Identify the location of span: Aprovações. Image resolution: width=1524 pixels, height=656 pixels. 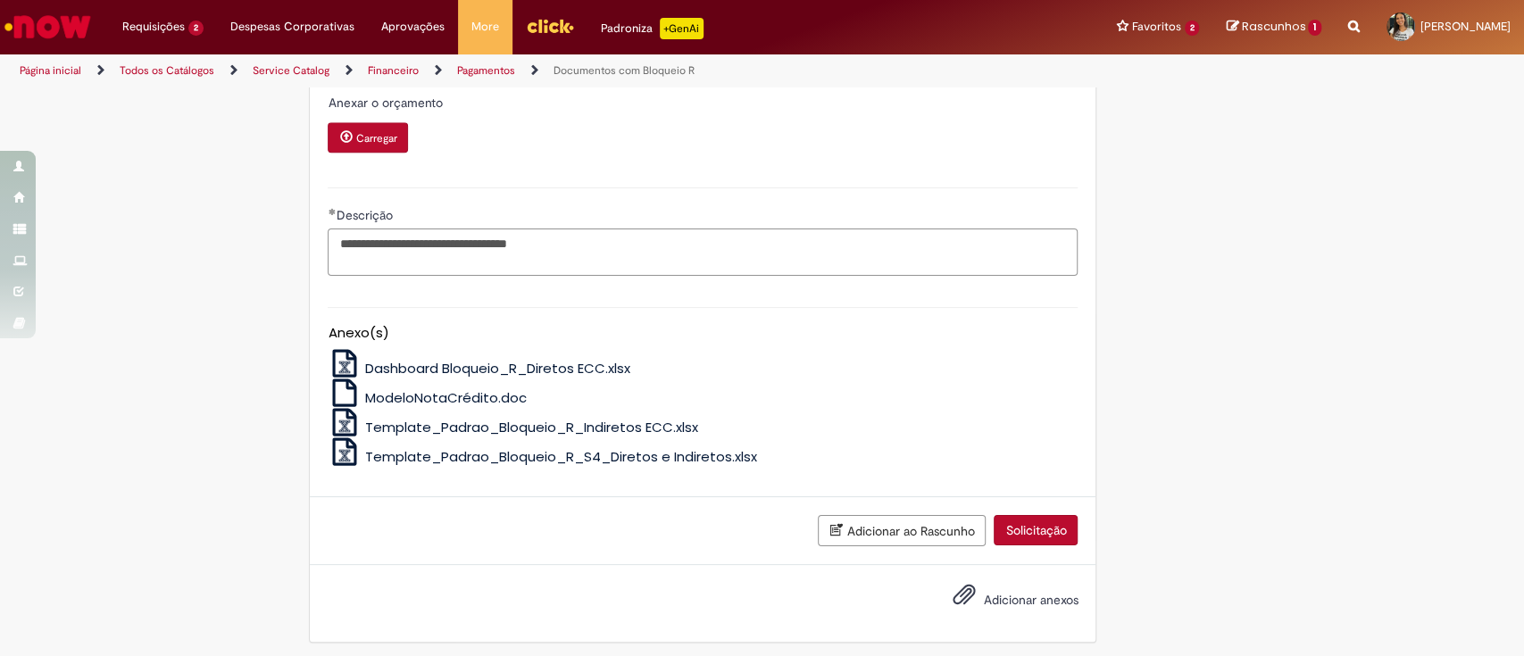
(413, 27).